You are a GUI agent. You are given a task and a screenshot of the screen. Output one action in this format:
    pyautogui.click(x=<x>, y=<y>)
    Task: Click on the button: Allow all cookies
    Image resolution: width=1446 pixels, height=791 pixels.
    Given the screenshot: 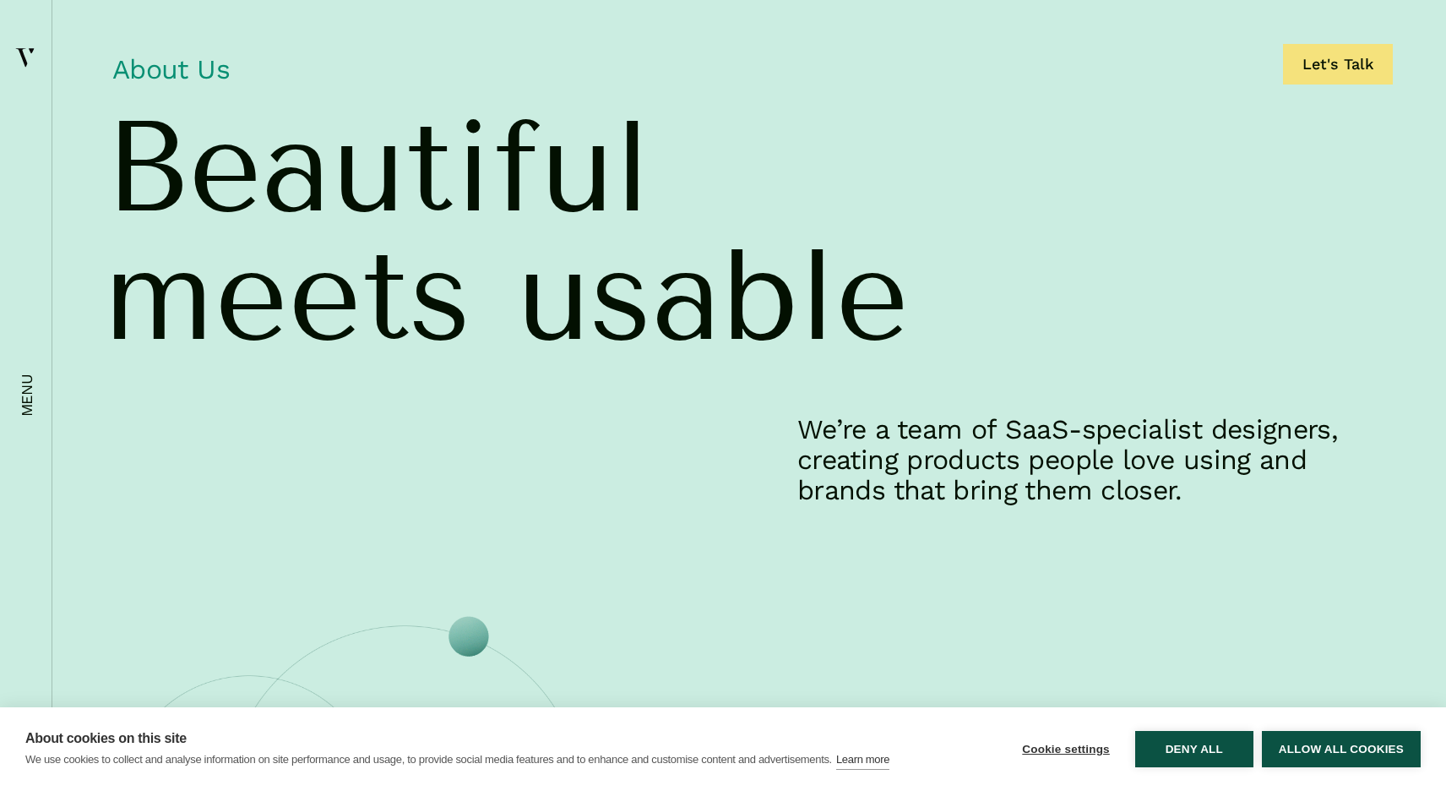 What is the action you would take?
    pyautogui.click(x=1341, y=748)
    